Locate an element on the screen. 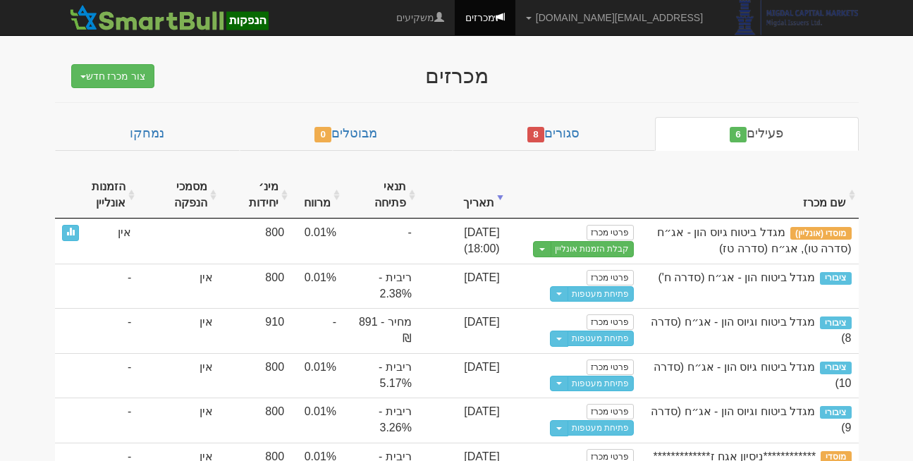 Image resolution: width=913 pixels, height=461 pixels. th: מינ׳ יחידות : activate to sort column ascending is located at coordinates (255, 195).